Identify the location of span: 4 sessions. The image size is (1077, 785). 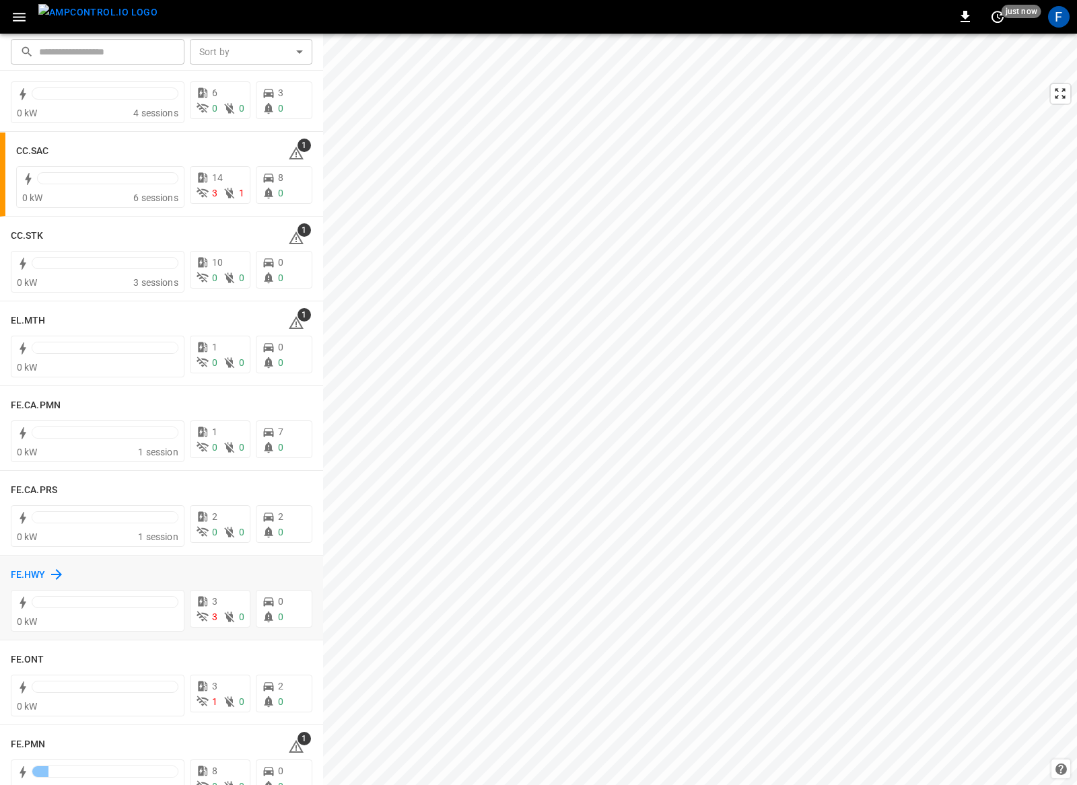
(155, 113).